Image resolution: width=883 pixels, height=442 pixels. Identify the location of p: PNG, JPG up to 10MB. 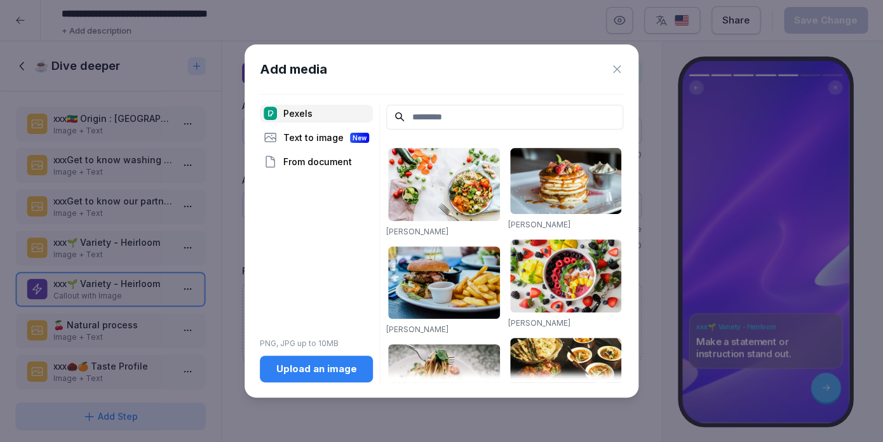
(316, 344).